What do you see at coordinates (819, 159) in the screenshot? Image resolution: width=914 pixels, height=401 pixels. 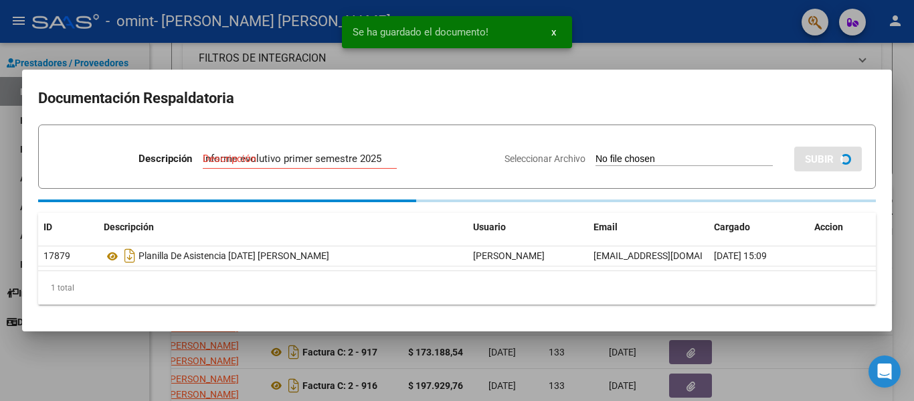 I see `span: SUBIR` at bounding box center [819, 159].